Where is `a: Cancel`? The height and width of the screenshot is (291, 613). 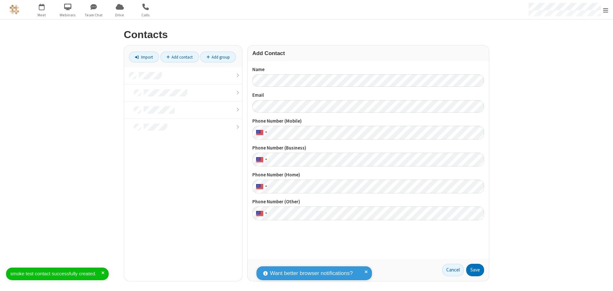 a: Cancel is located at coordinates (453, 270).